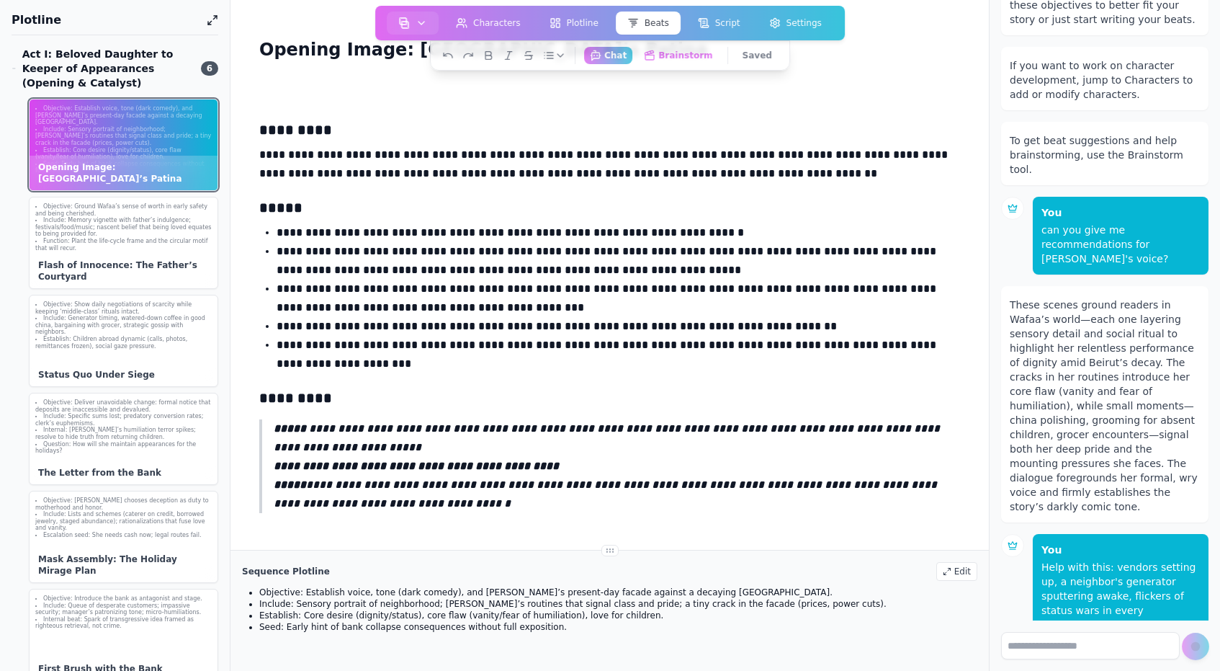 The image size is (1220, 671). I want to click on div: These scenes ground readers in Wafaa’s world—each one layering sensory detail and social ritual t..., so click(1105, 405).